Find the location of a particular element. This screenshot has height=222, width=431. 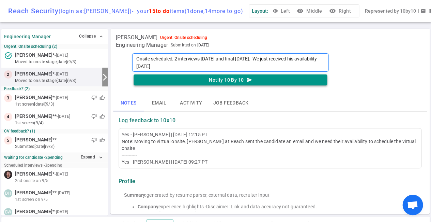

div: 5 is located at coordinates (8, 140).